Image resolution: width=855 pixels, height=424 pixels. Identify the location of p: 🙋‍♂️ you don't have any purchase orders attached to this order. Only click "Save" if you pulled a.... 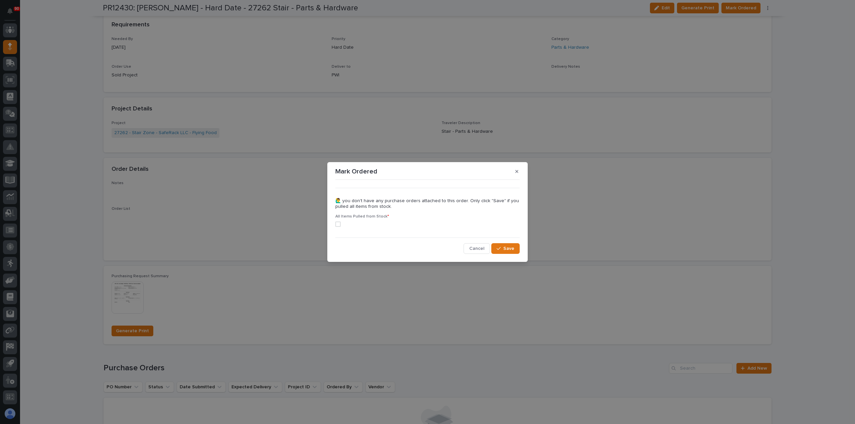
(427, 204).